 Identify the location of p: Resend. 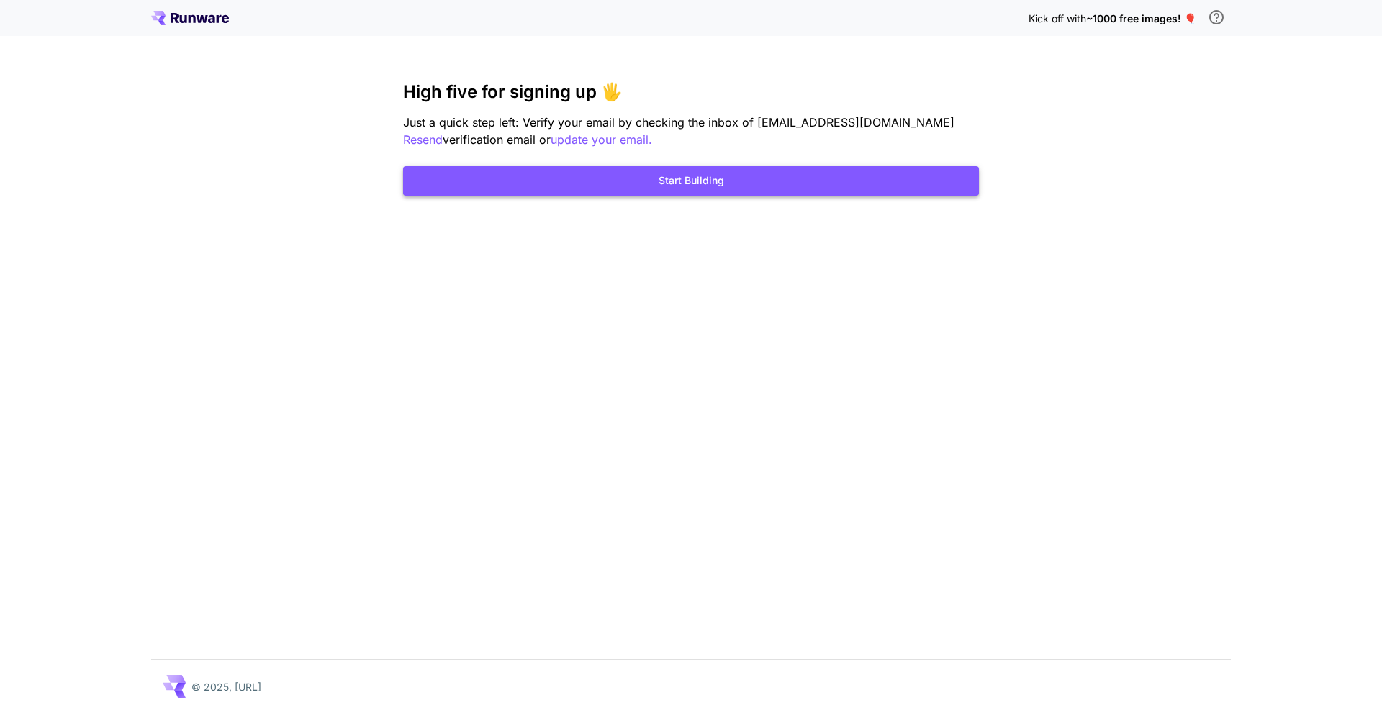
(422, 140).